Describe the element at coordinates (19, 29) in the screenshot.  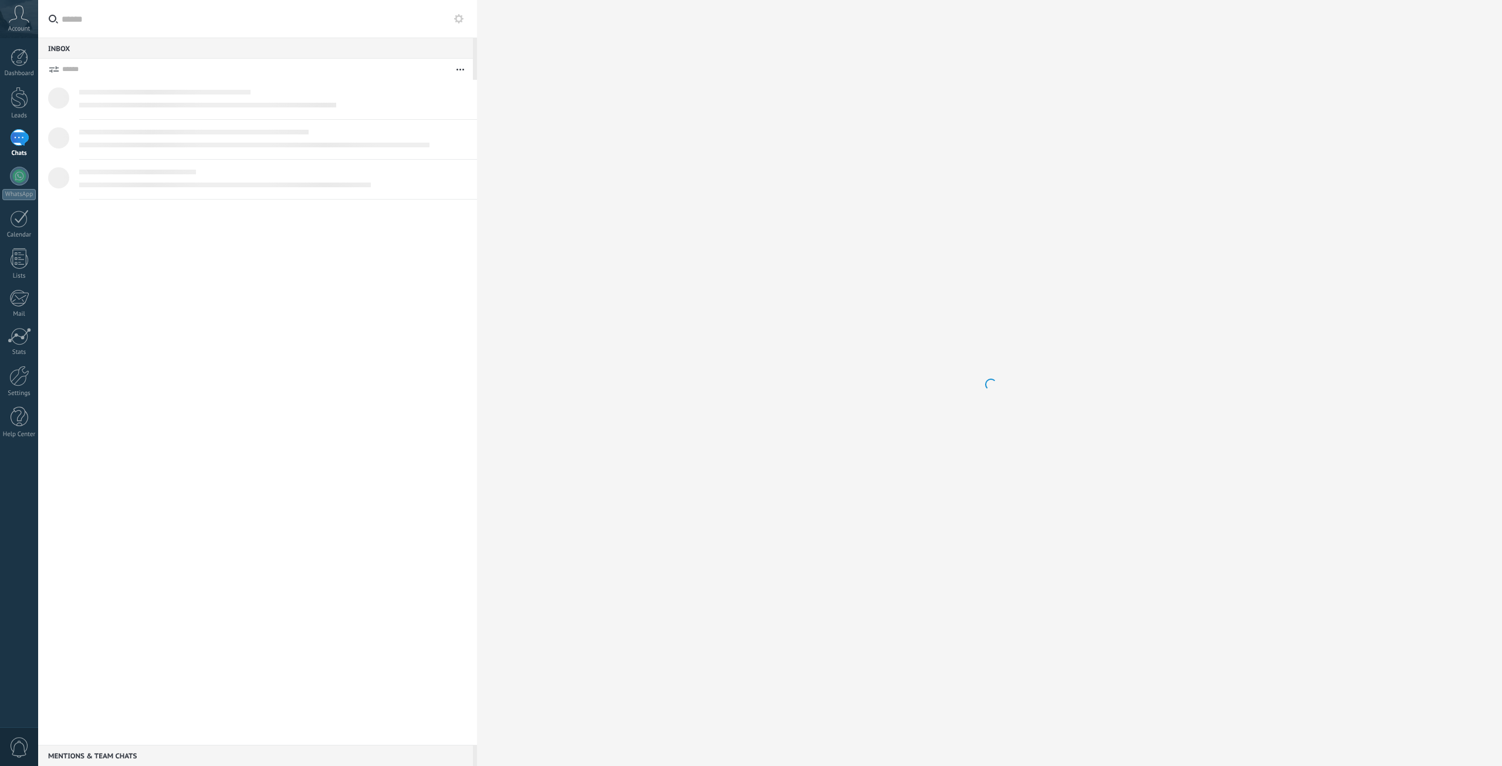
I see `span: Account` at that location.